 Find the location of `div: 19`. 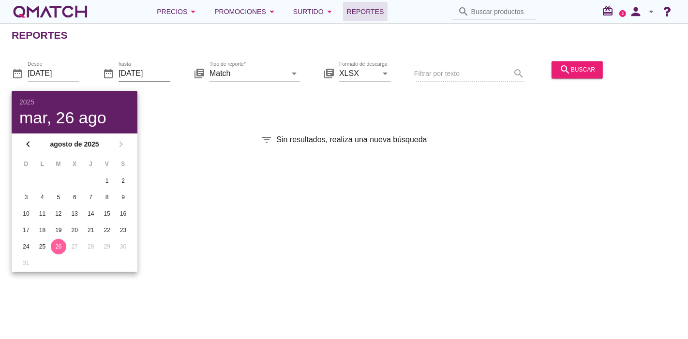

div: 19 is located at coordinates (59, 230).